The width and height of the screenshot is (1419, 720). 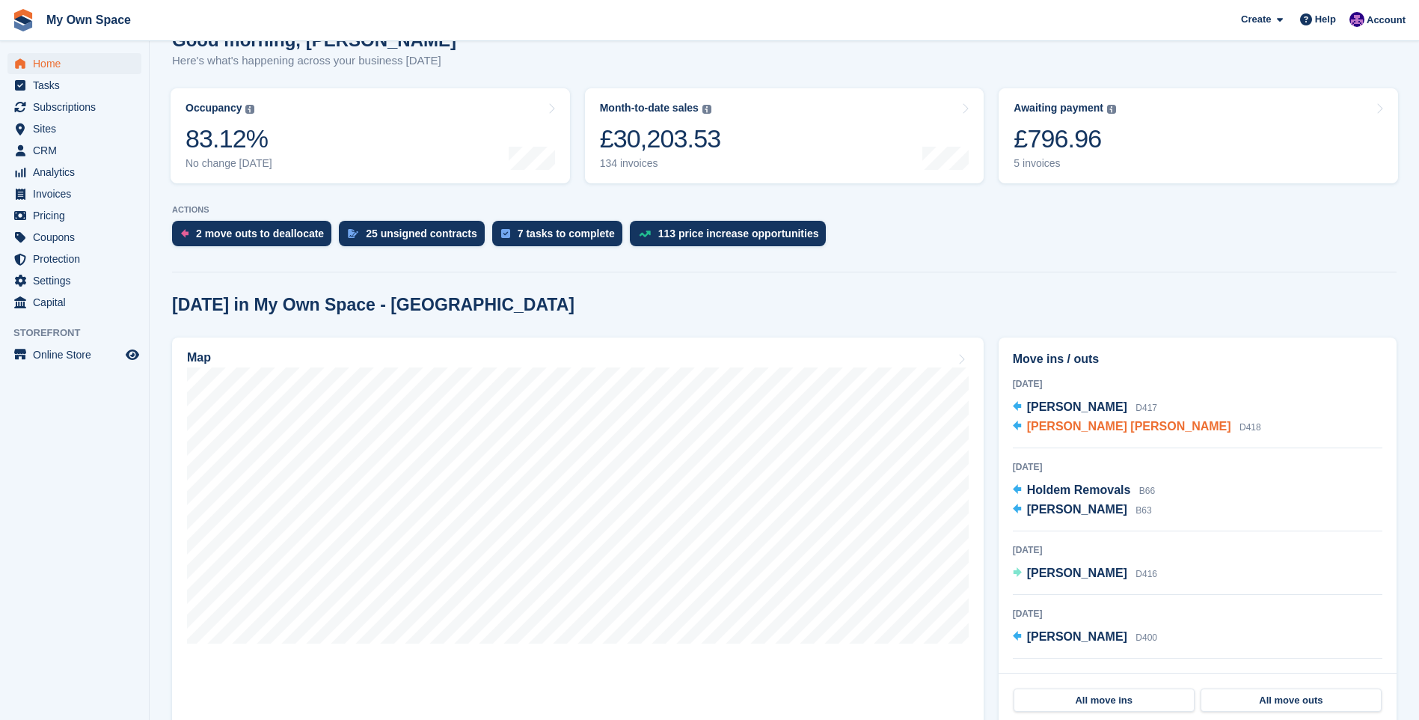 What do you see at coordinates (88, 19) in the screenshot?
I see `a: My Own Space` at bounding box center [88, 19].